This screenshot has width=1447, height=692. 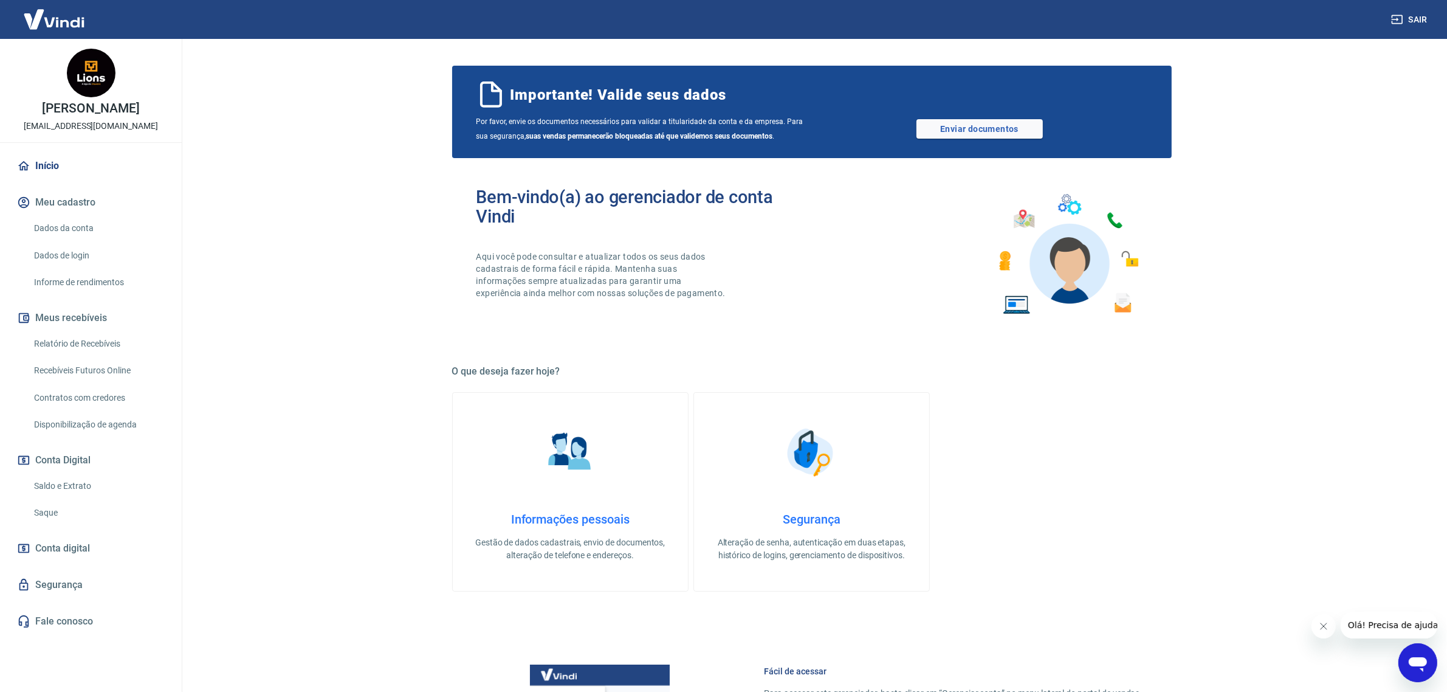 What do you see at coordinates (650, 136) in the screenshot?
I see `b: suas vendas permanecerão bloqueadas até que validemos seus documentos` at bounding box center [650, 136].